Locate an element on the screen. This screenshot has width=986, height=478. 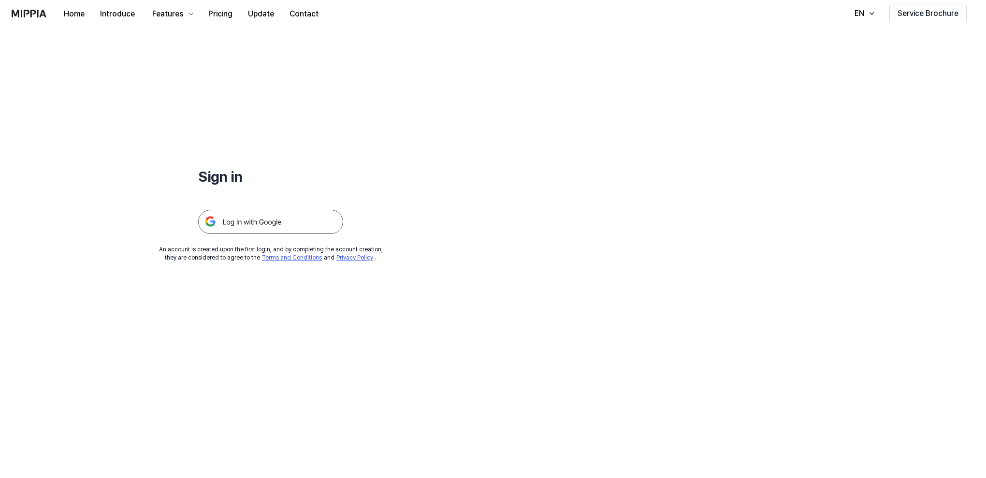
img: logo is located at coordinates (29, 14).